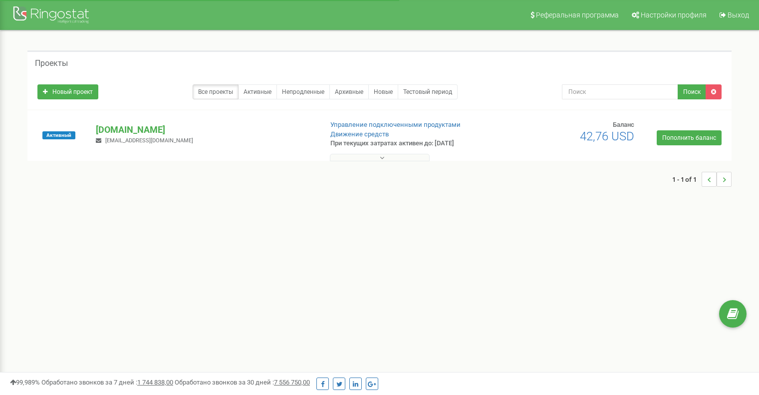  What do you see at coordinates (59, 135) in the screenshot?
I see `span: Активный` at bounding box center [59, 135].